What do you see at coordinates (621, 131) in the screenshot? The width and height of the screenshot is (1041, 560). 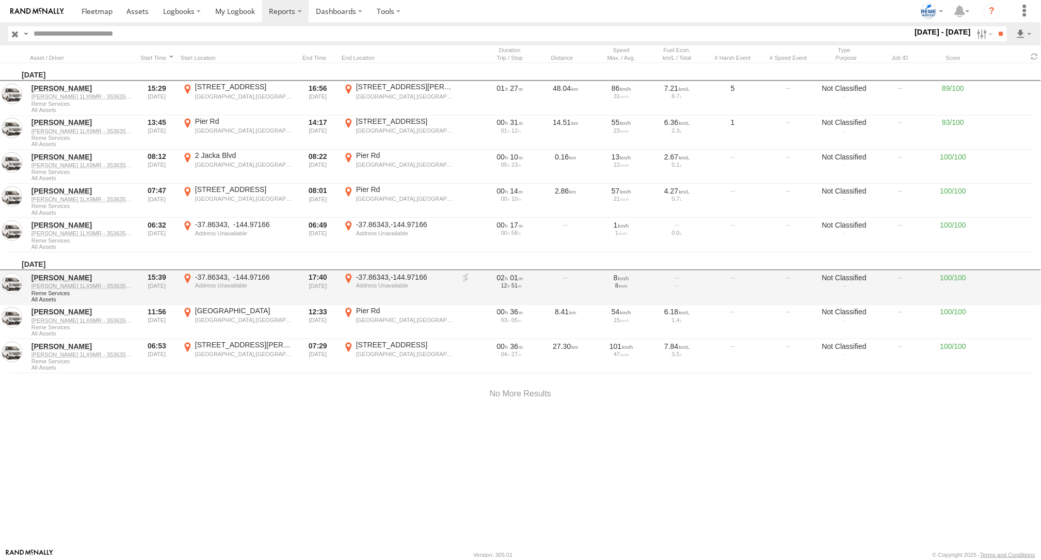 I see `div: 23` at bounding box center [621, 131].